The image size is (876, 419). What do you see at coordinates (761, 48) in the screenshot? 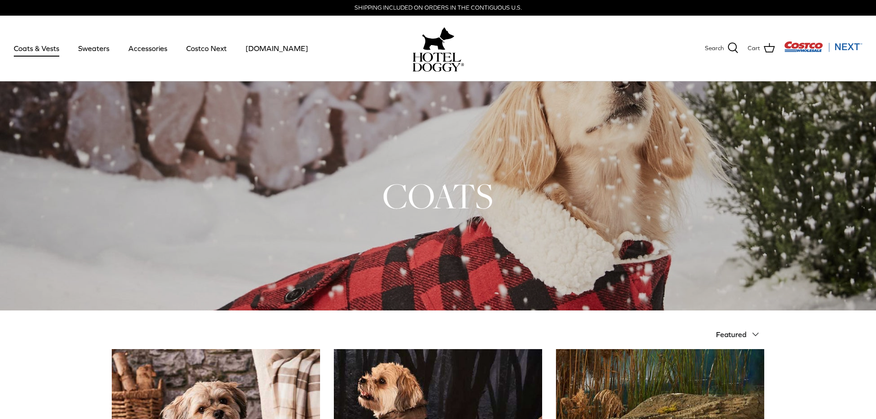
I see `a: Cart` at bounding box center [761, 48].